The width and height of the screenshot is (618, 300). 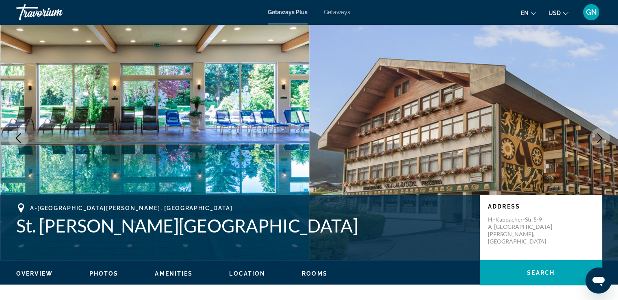 I want to click on a: Getaways Plus, so click(x=288, y=12).